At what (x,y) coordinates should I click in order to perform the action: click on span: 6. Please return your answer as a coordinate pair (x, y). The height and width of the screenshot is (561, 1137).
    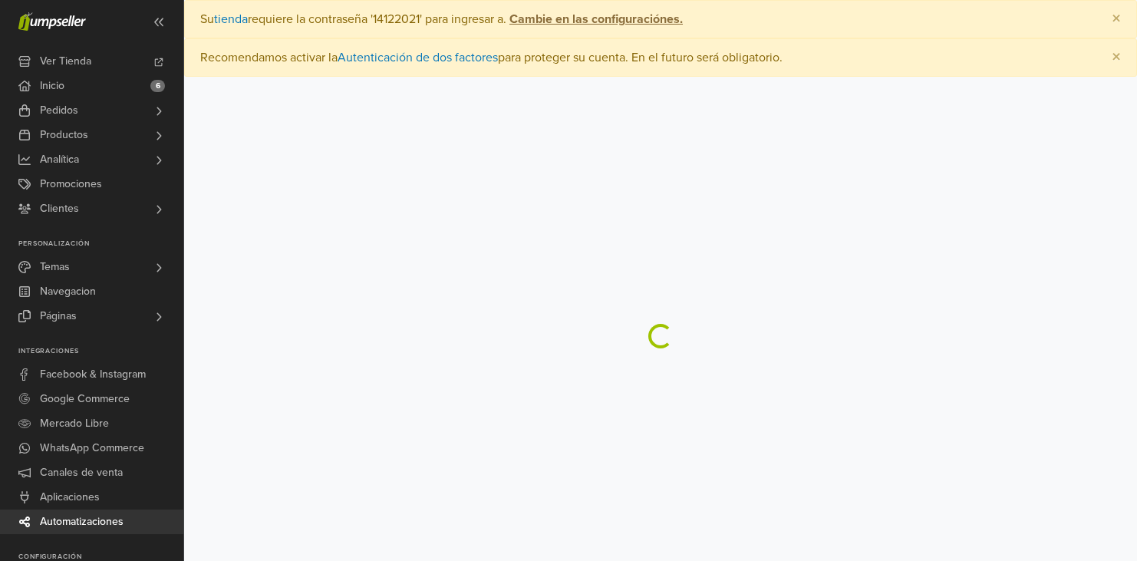
    Looking at the image, I should click on (157, 86).